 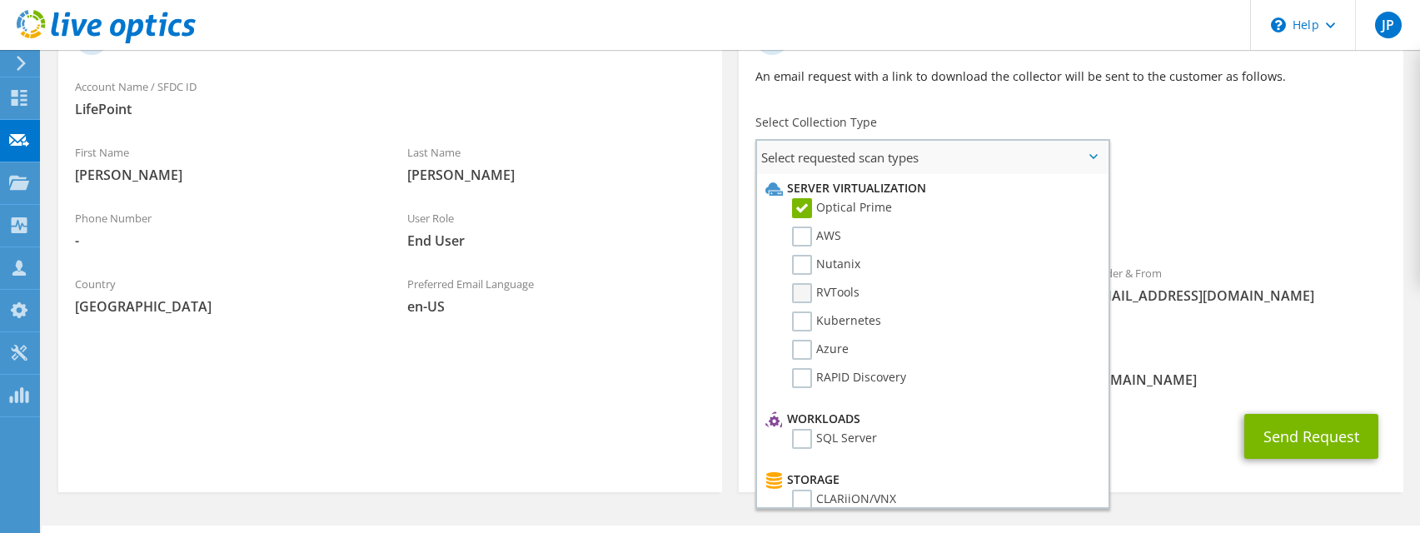 I want to click on div: Requested Collections, so click(x=1070, y=214).